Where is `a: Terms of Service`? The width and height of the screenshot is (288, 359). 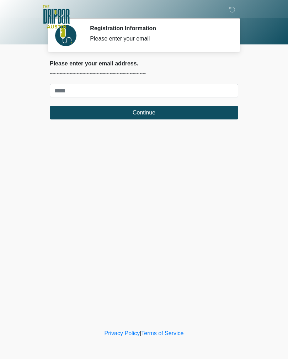
a: Terms of Service is located at coordinates (162, 333).